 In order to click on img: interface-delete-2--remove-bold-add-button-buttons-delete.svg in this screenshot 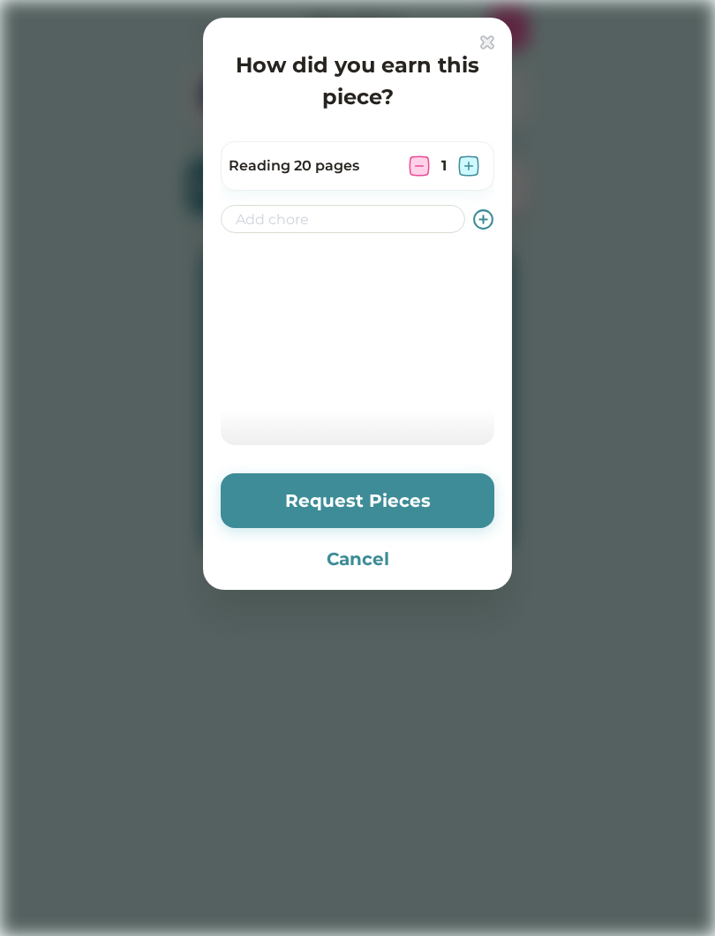, I will do `click(487, 42)`.